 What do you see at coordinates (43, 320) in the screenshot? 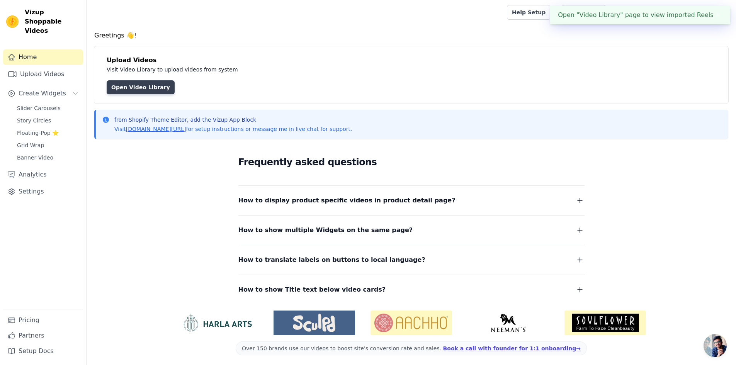
I see `a: Pricing` at bounding box center [43, 320].